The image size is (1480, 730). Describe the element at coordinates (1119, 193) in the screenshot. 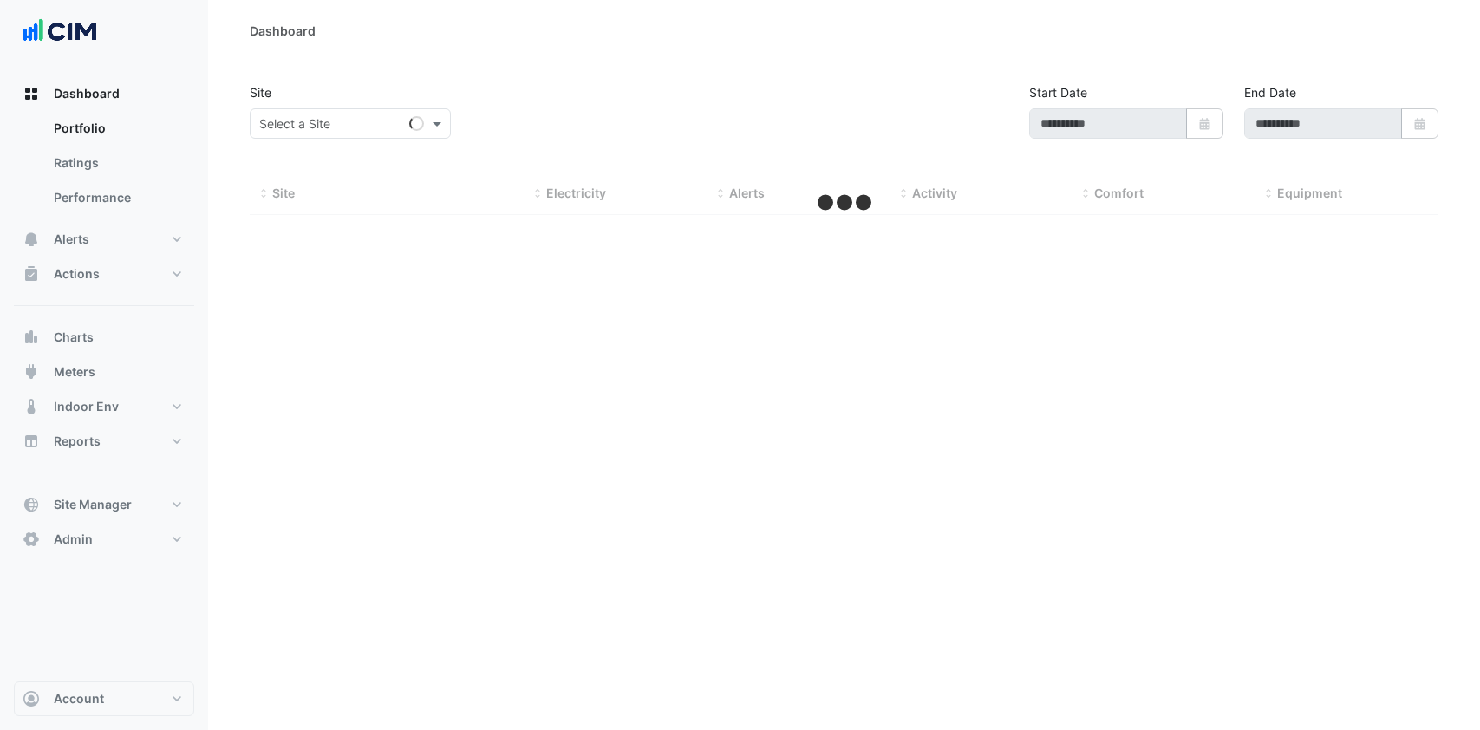

I see `span: Comfort` at that location.